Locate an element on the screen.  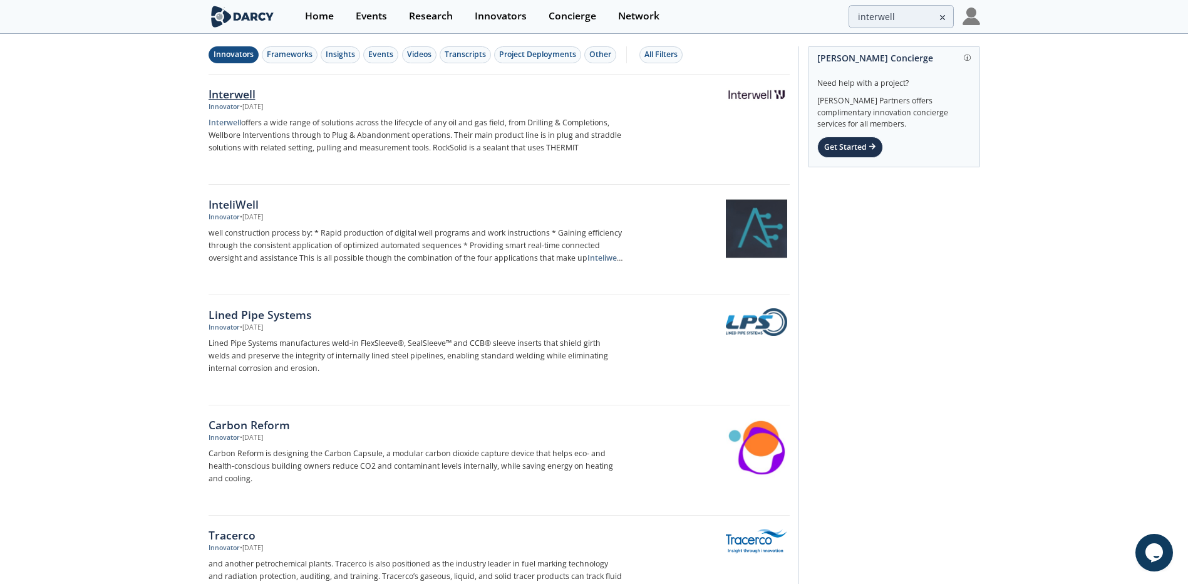
strong: Interwell is located at coordinates (225, 122).